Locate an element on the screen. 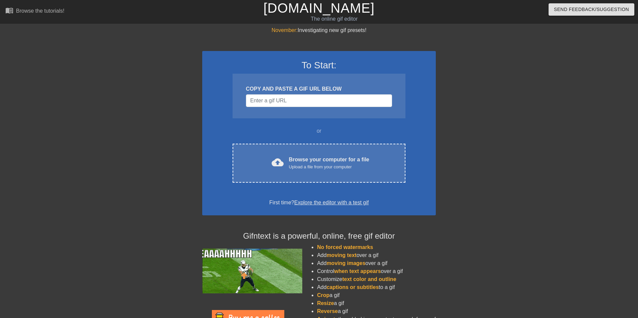  span: when text appears is located at coordinates (358, 271).